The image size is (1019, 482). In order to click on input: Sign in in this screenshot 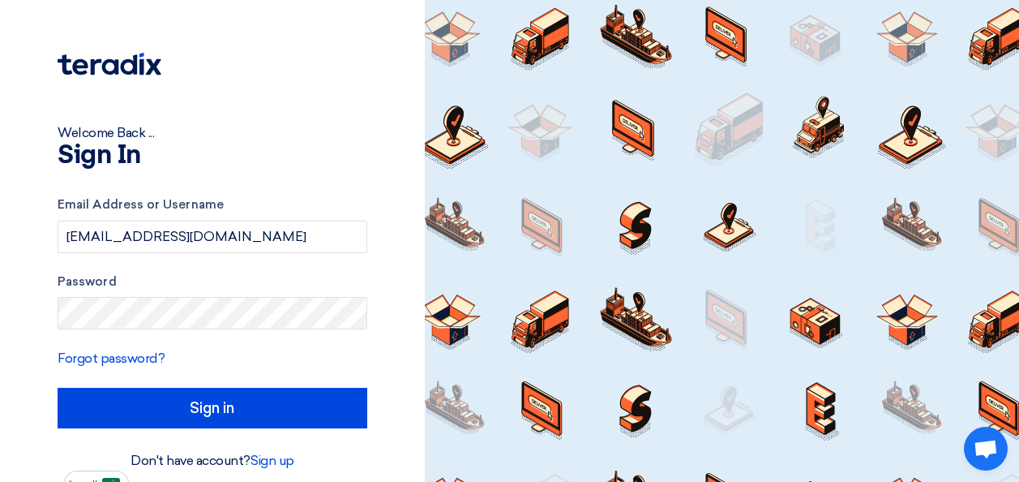, I will do `click(212, 408)`.